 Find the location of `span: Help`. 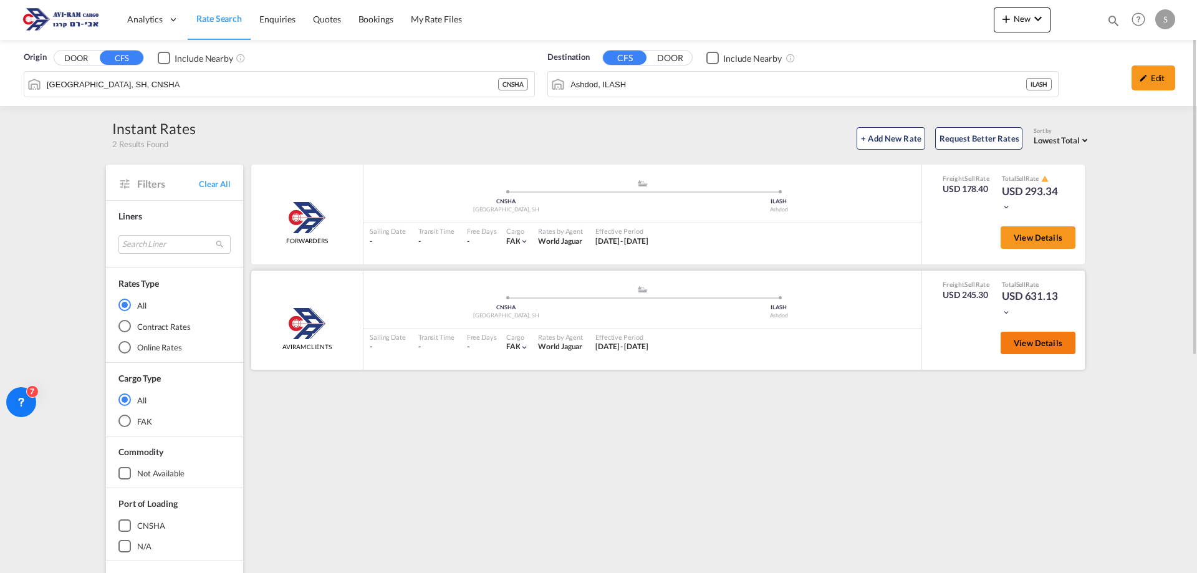

span: Help is located at coordinates (1138, 19).